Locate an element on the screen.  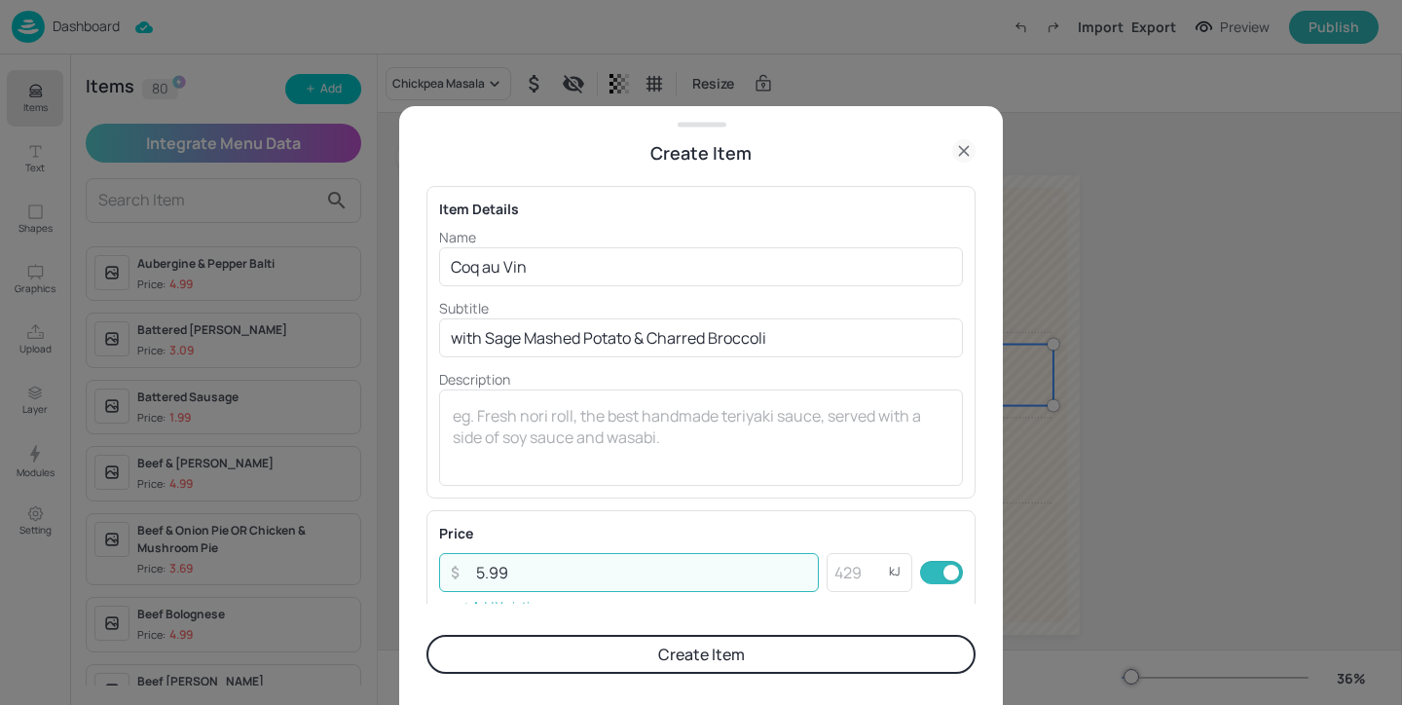
p: Name is located at coordinates (701, 237).